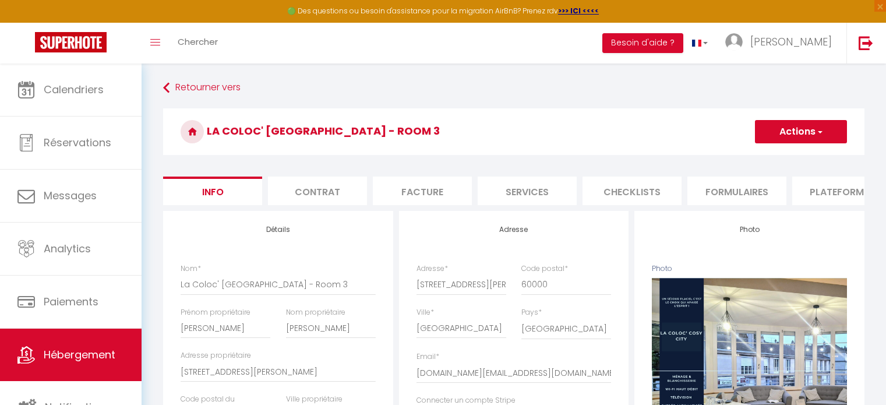 This screenshot has width=886, height=405. I want to click on h4: Détails, so click(278, 229).